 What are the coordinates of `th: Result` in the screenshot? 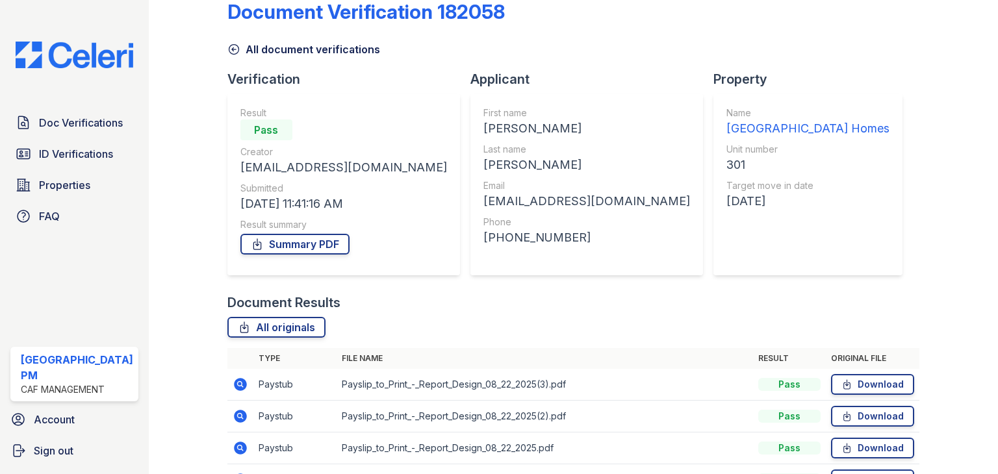 It's located at (790, 359).